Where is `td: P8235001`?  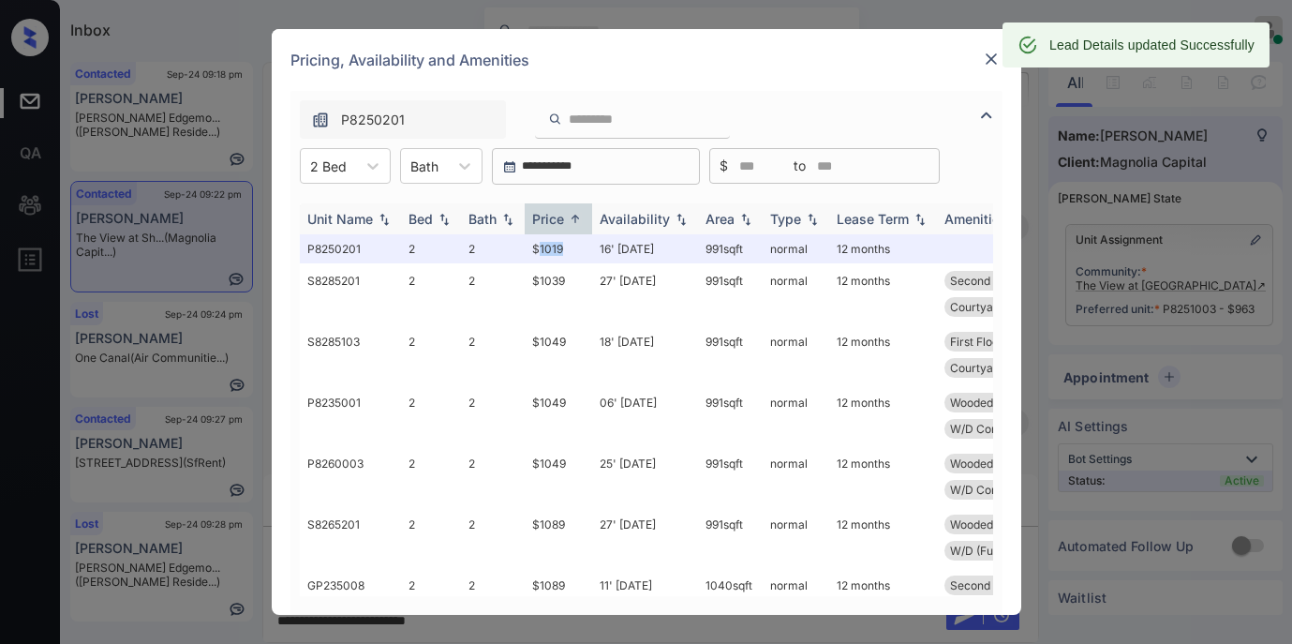 td: P8235001 is located at coordinates (350, 415).